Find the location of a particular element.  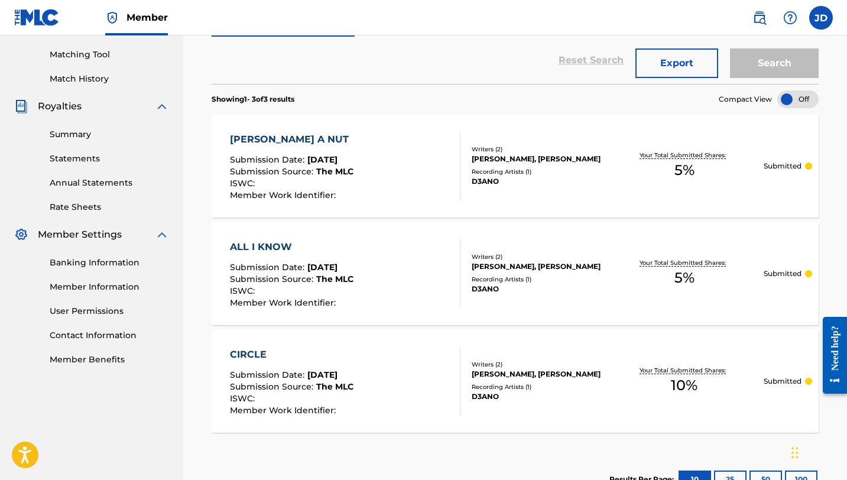

a: Public Search is located at coordinates (759, 18).